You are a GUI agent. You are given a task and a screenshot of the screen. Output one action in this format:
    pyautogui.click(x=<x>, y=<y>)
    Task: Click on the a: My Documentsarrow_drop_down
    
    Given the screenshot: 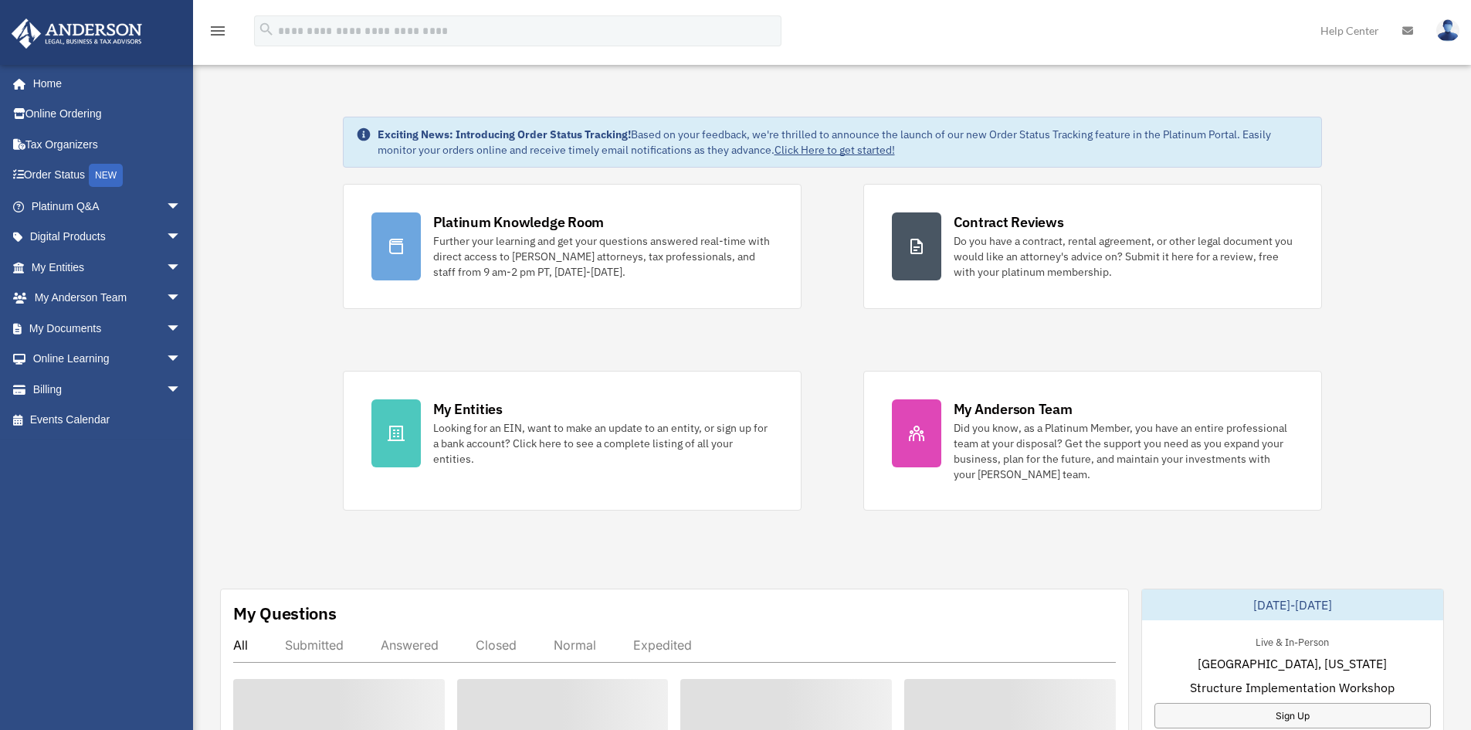 What is the action you would take?
    pyautogui.click(x=107, y=328)
    